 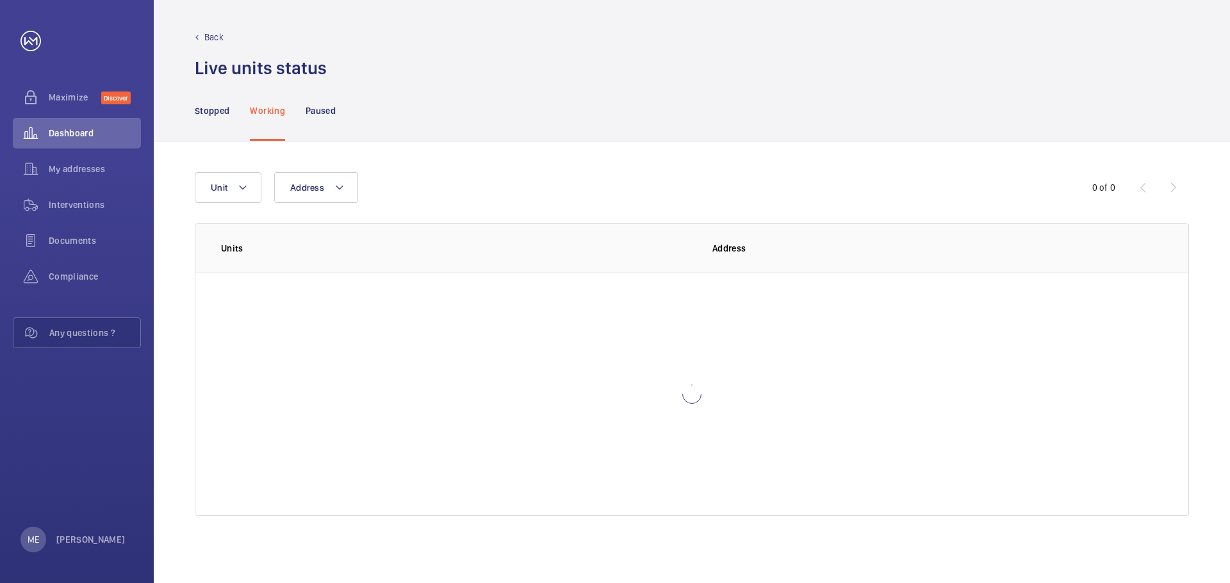 What do you see at coordinates (95, 133) in the screenshot?
I see `span: Dashboard` at bounding box center [95, 133].